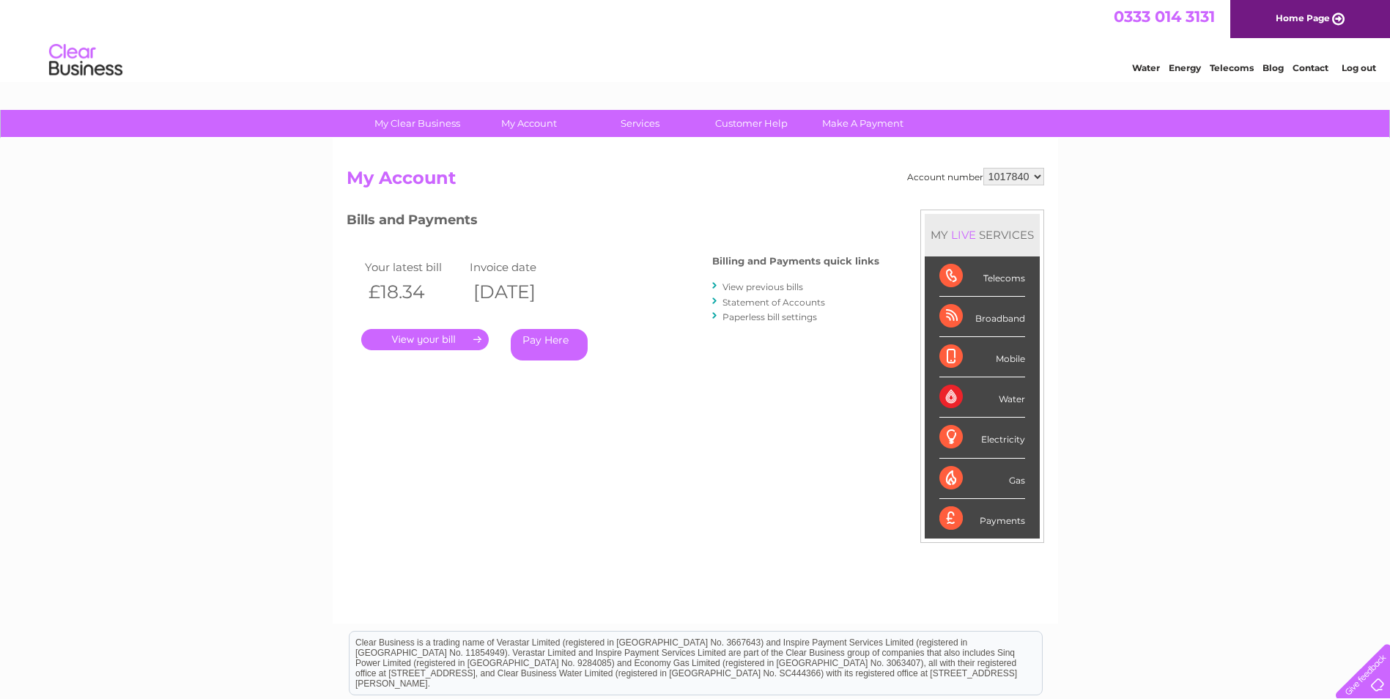 The image size is (1390, 699). I want to click on a: View previous bills, so click(763, 286).